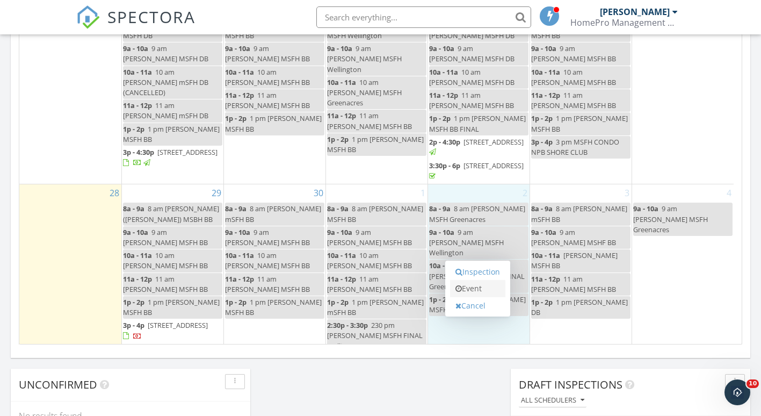 The height and width of the screenshot is (416, 761). What do you see at coordinates (134, 325) in the screenshot?
I see `span: 3p - 4p` at bounding box center [134, 325].